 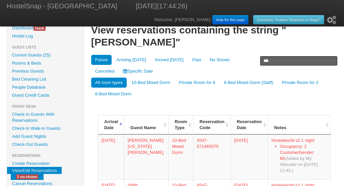 What do you see at coordinates (45, 71) in the screenshot?
I see `a: Previous Guests` at bounding box center [45, 71].